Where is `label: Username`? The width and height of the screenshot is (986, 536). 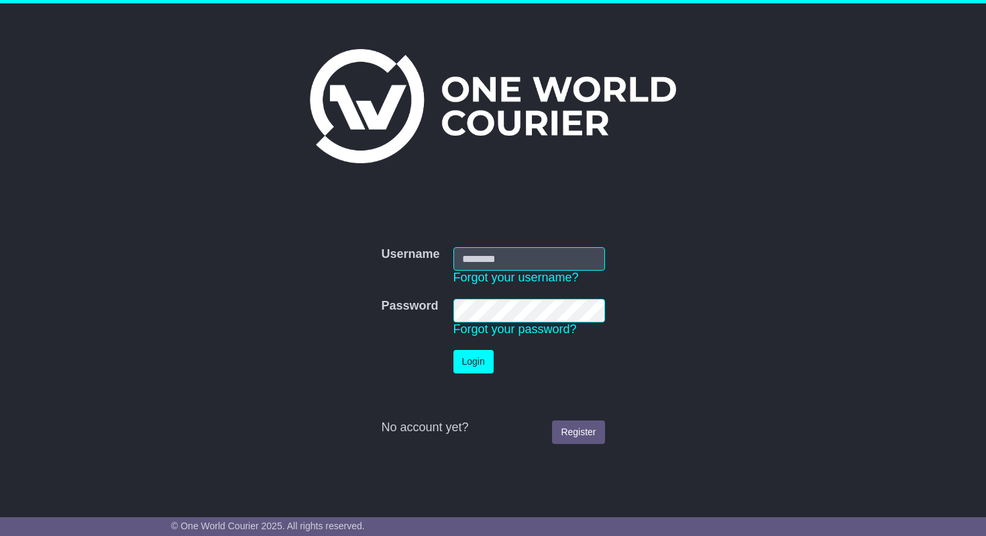
label: Username is located at coordinates (410, 254).